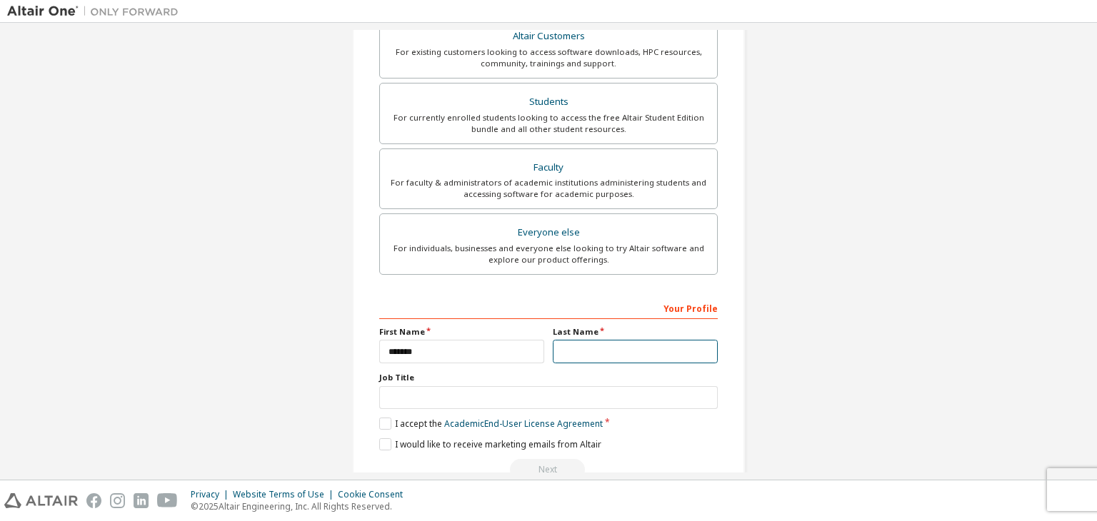 The image size is (1097, 521). I want to click on div: For faculty & administrators of academic institutions administering students and accessing softwa..., so click(548, 188).